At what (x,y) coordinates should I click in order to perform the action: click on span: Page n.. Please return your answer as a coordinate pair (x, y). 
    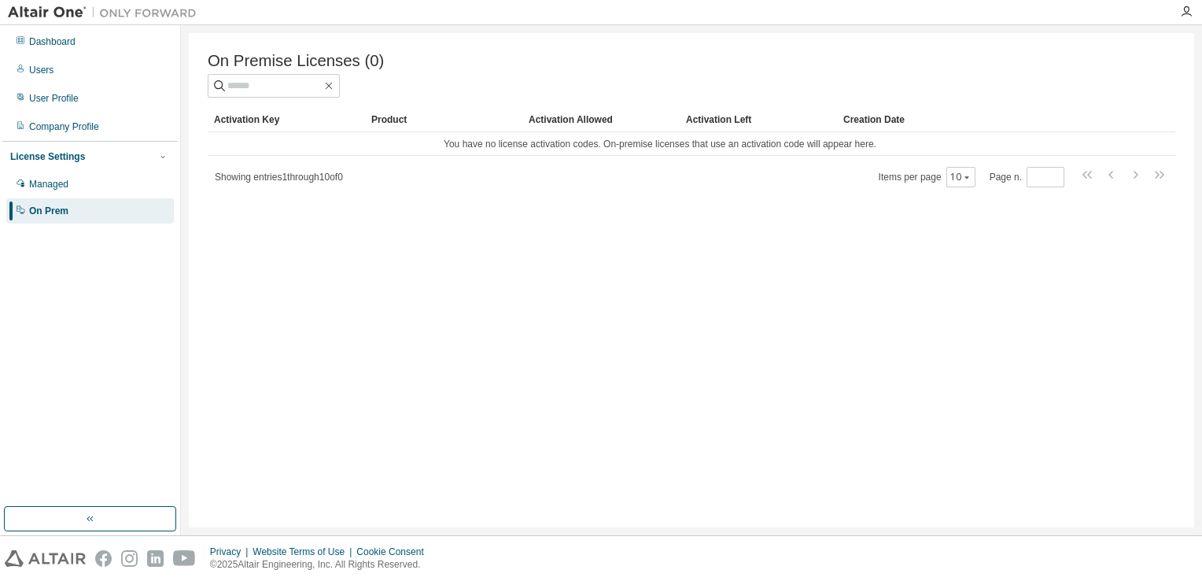
    Looking at the image, I should click on (1027, 177).